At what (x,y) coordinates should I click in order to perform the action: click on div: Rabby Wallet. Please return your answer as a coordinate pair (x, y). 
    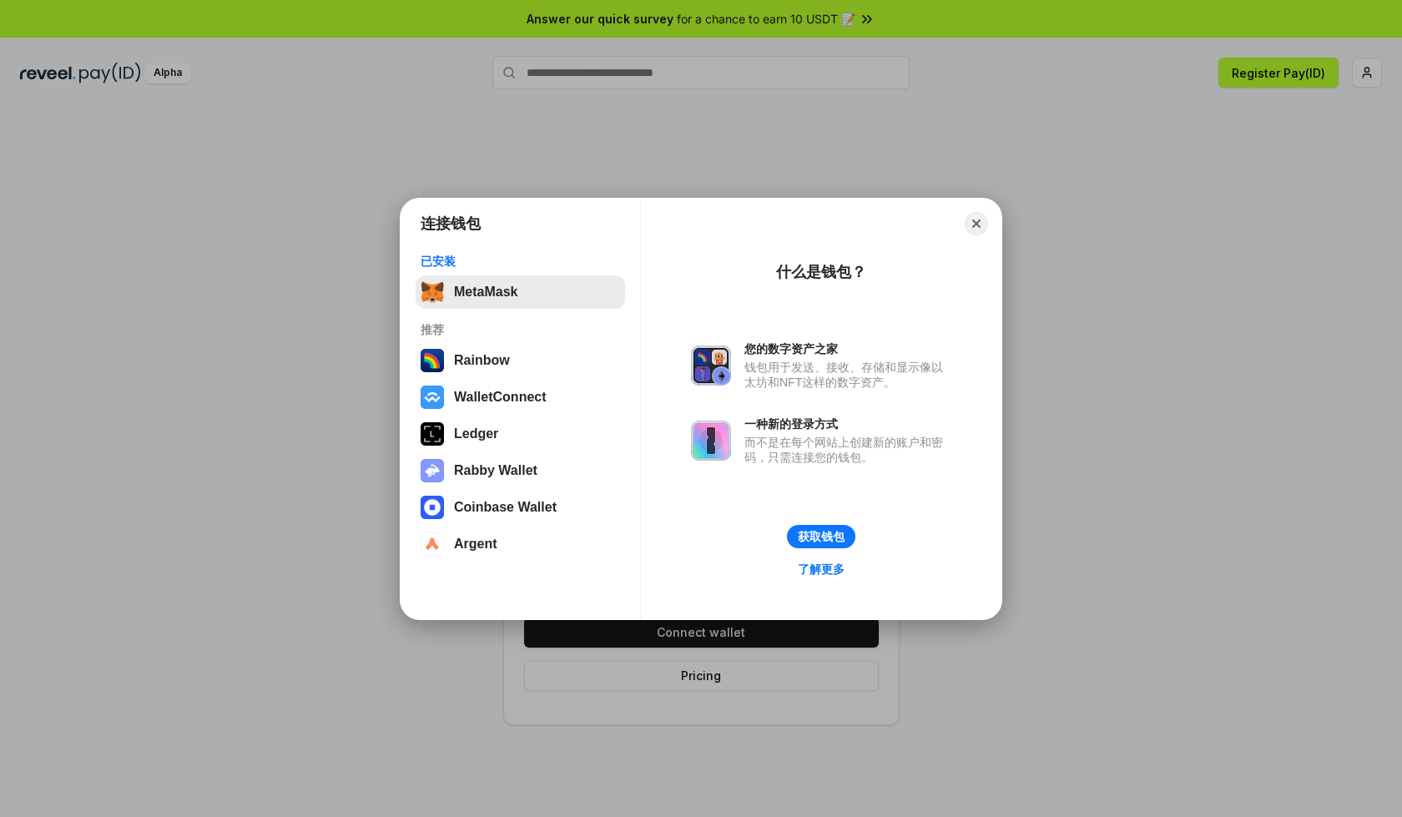
    Looking at the image, I should click on (496, 471).